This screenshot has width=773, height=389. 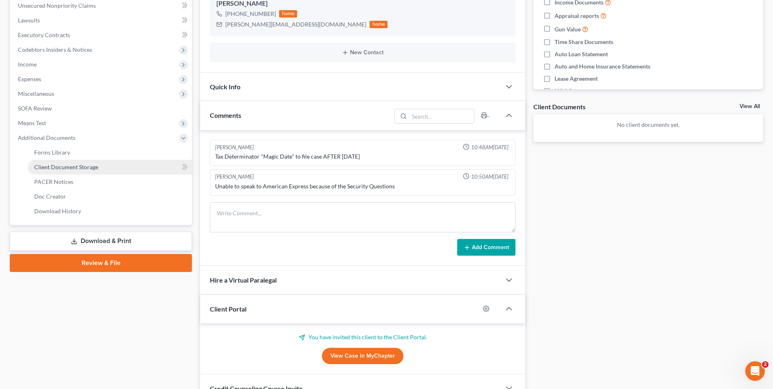 I want to click on button: Add Comment, so click(x=486, y=247).